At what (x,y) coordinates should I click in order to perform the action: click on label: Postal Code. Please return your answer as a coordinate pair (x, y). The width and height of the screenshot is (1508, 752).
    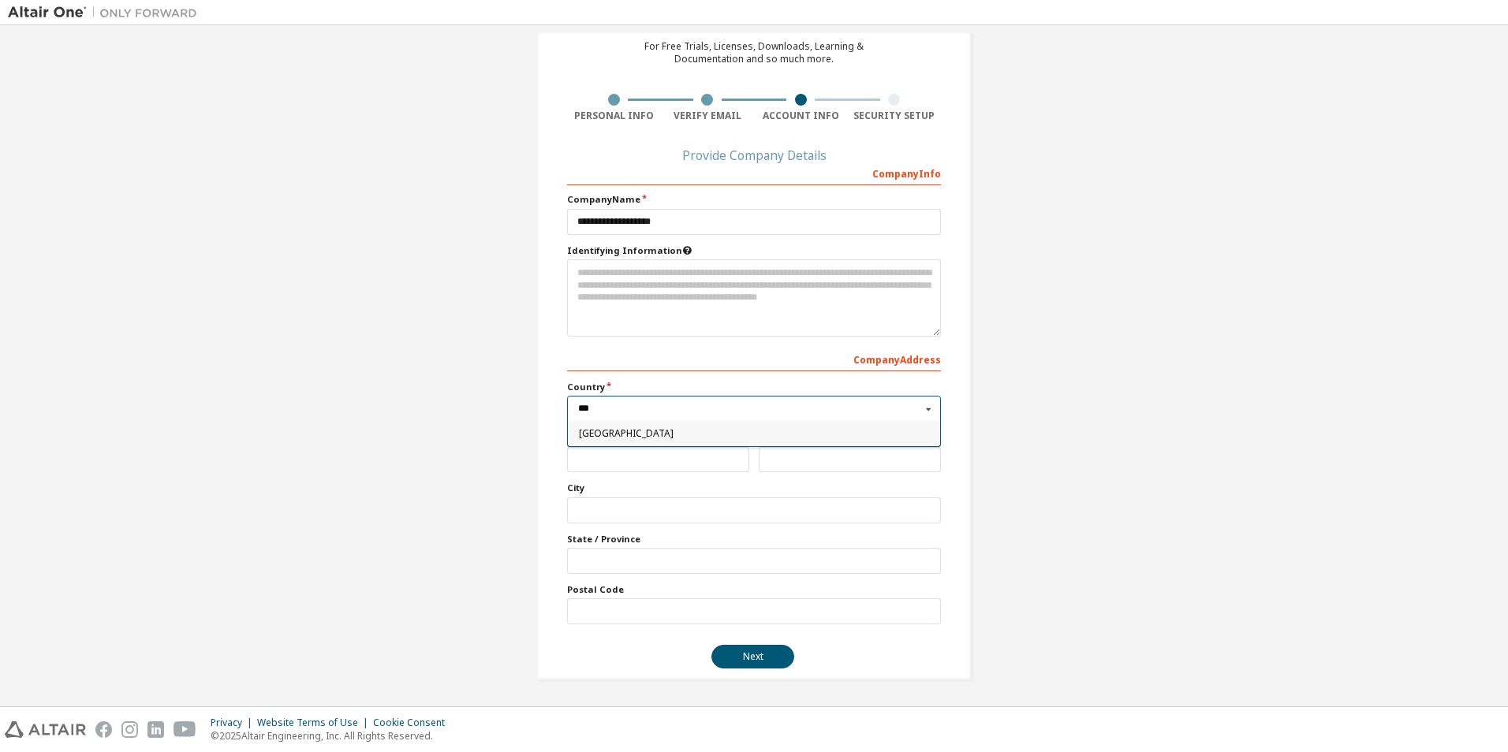
    Looking at the image, I should click on (754, 590).